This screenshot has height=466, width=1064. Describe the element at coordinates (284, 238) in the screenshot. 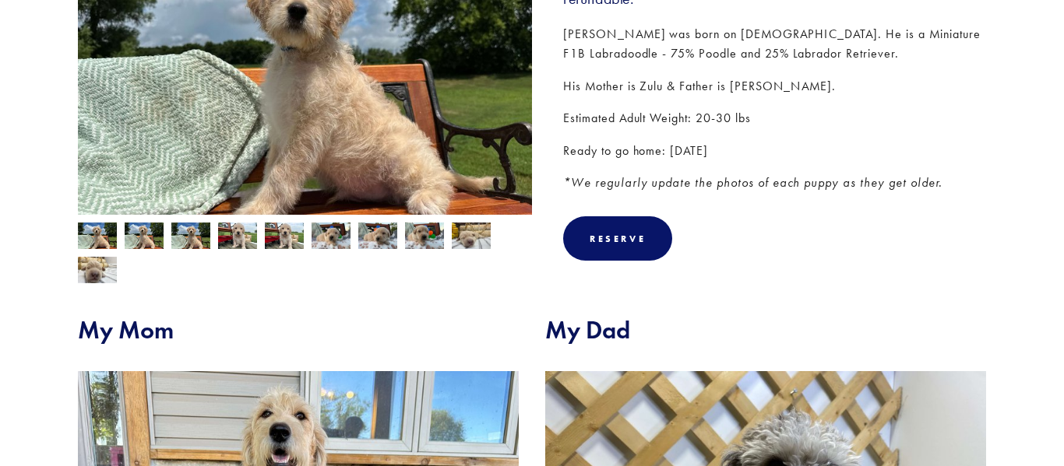

I see `img: Luke Skywalker 7.jpg` at that location.